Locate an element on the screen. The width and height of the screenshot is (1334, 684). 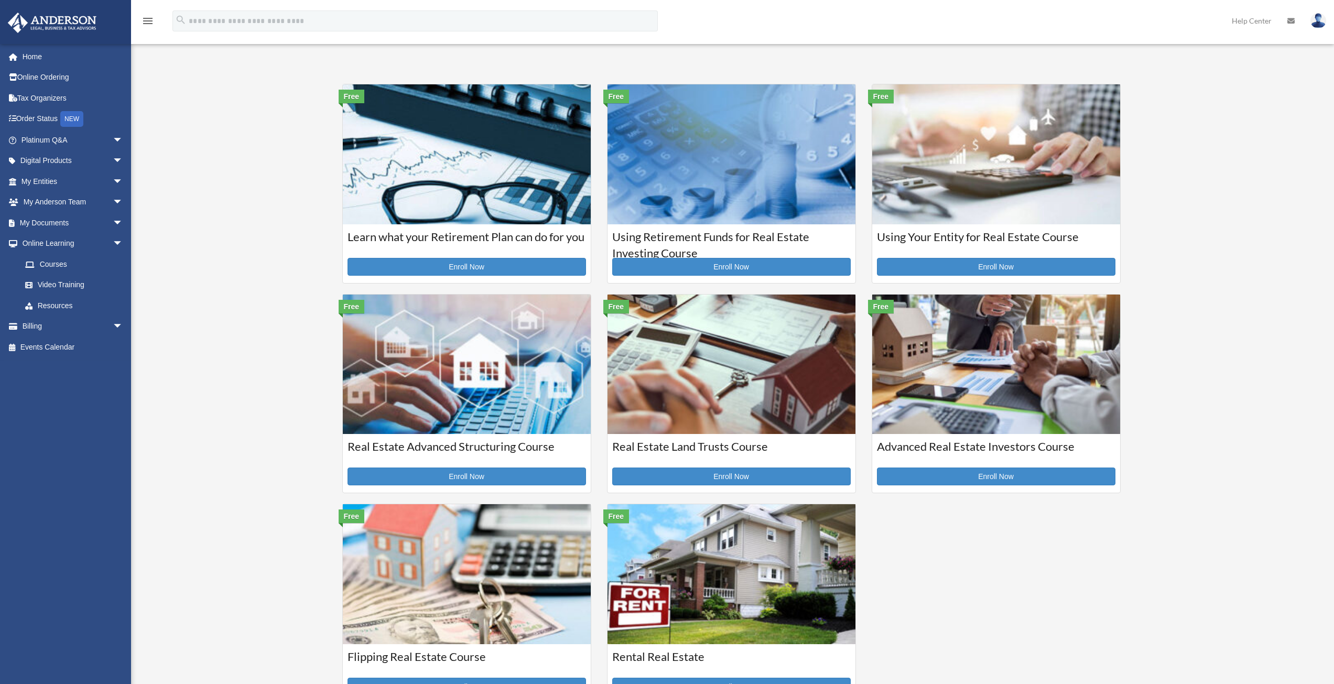
i: menu is located at coordinates (148, 21).